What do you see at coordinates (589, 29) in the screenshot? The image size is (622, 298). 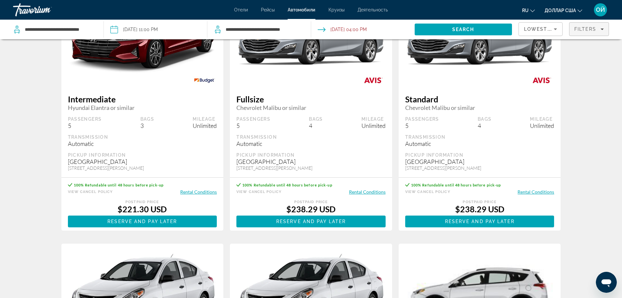 I see `button: Filters` at bounding box center [589, 29].